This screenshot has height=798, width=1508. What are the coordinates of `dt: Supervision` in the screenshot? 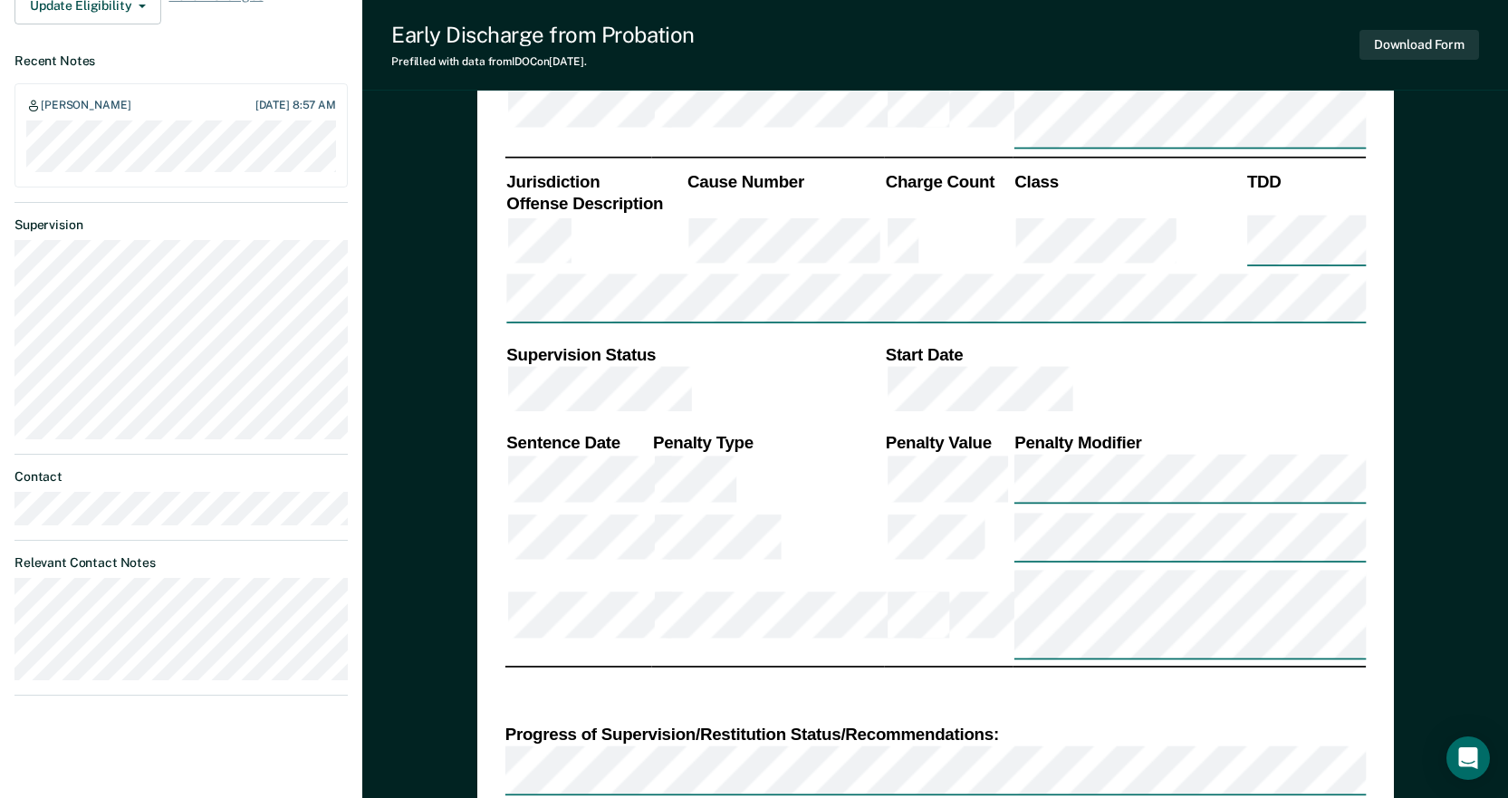 It's located at (181, 225).